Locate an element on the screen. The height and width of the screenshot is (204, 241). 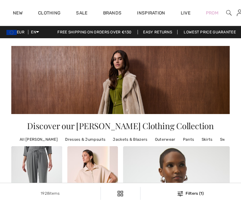
span: 1928 is located at coordinates (45, 194).